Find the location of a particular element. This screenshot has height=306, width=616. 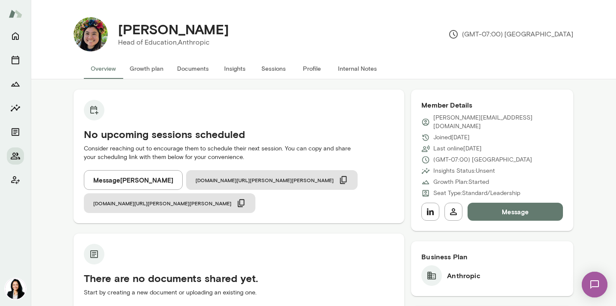

p: Insights Status: Unsent is located at coordinates (464, 171).